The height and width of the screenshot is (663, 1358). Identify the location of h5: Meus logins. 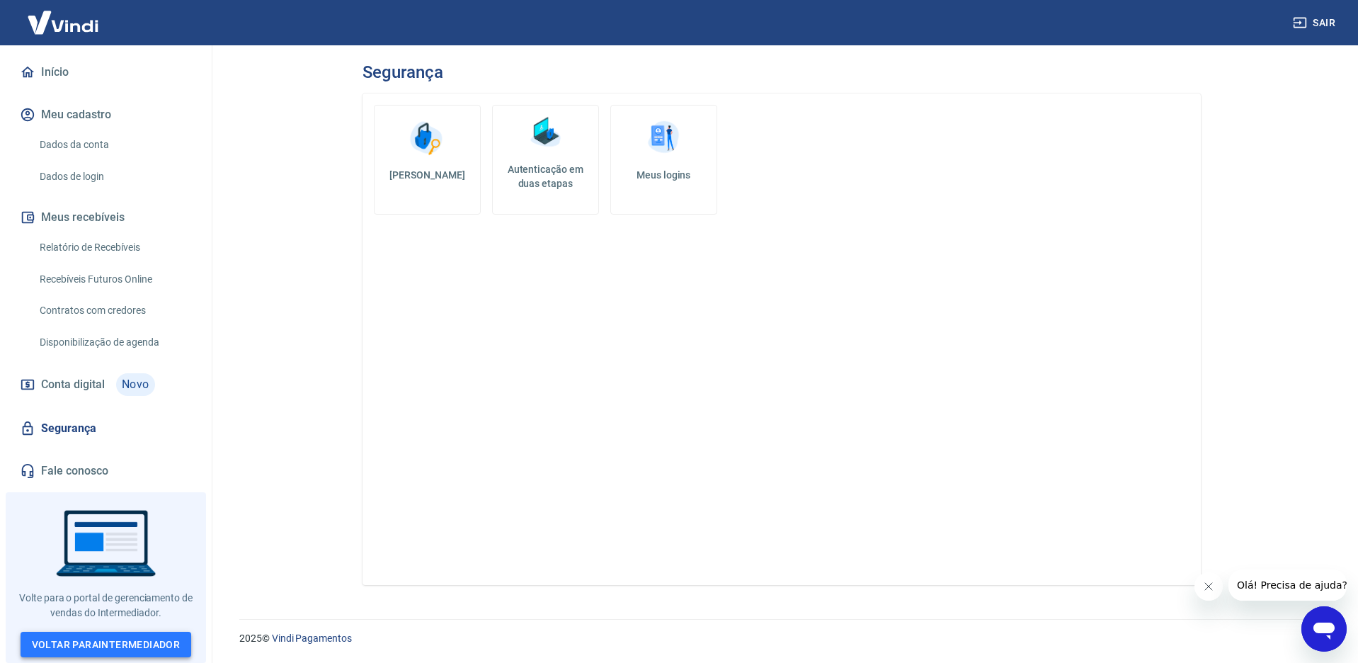
(663, 175).